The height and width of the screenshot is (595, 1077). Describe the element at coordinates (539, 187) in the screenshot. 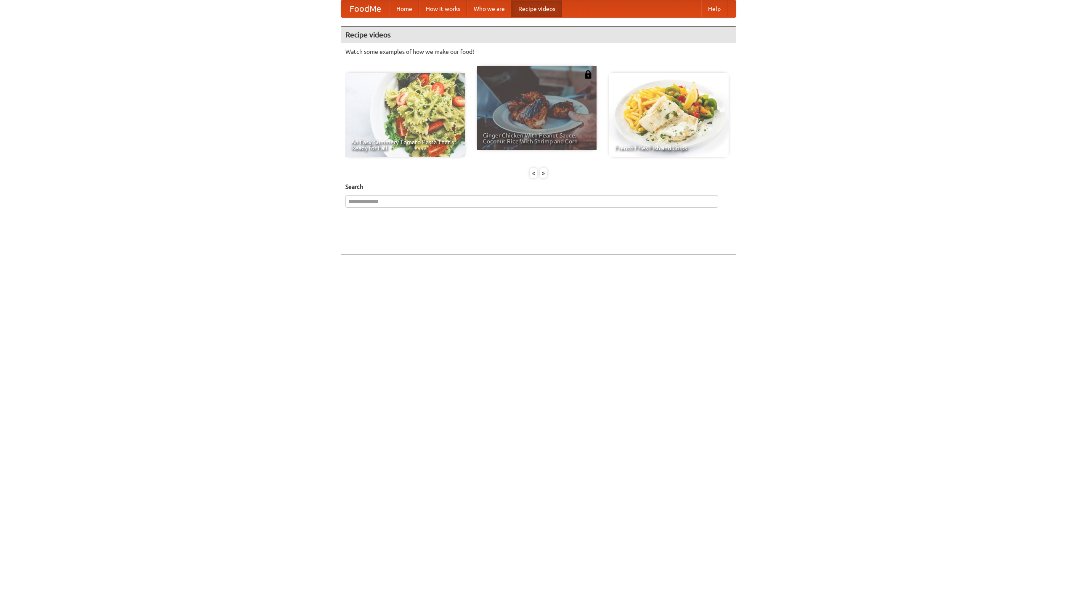

I see `h5: Search` at that location.